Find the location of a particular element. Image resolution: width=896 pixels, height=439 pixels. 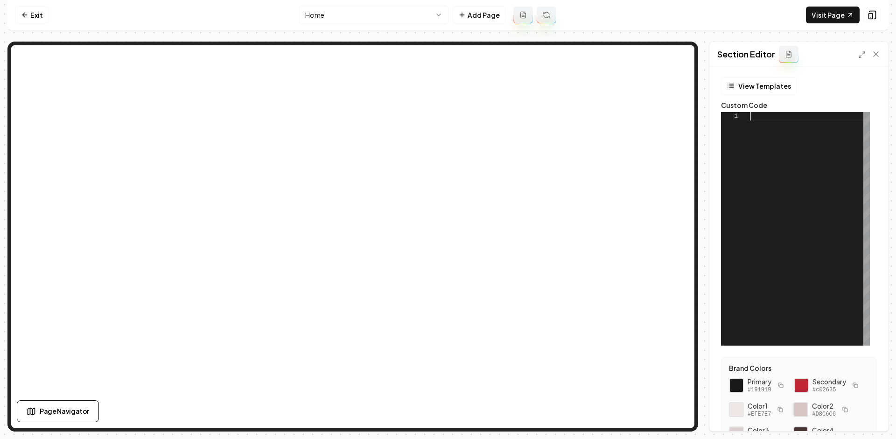

span: #c02635 is located at coordinates (829, 390).